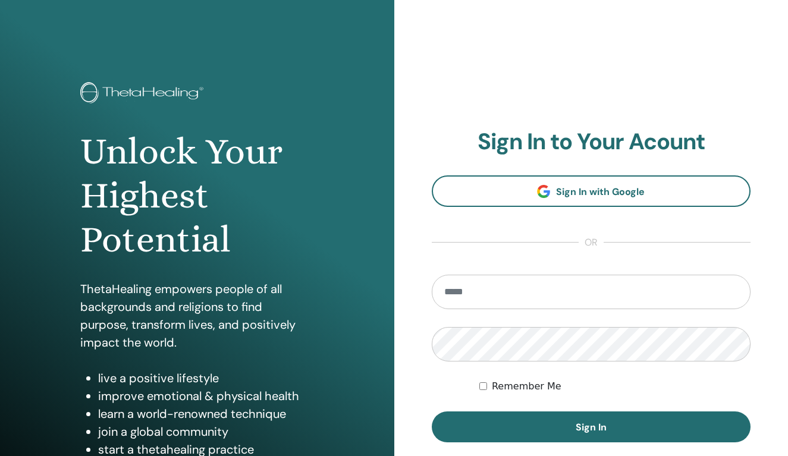 Image resolution: width=788 pixels, height=456 pixels. Describe the element at coordinates (600, 192) in the screenshot. I see `span: Sign In with Google` at that location.